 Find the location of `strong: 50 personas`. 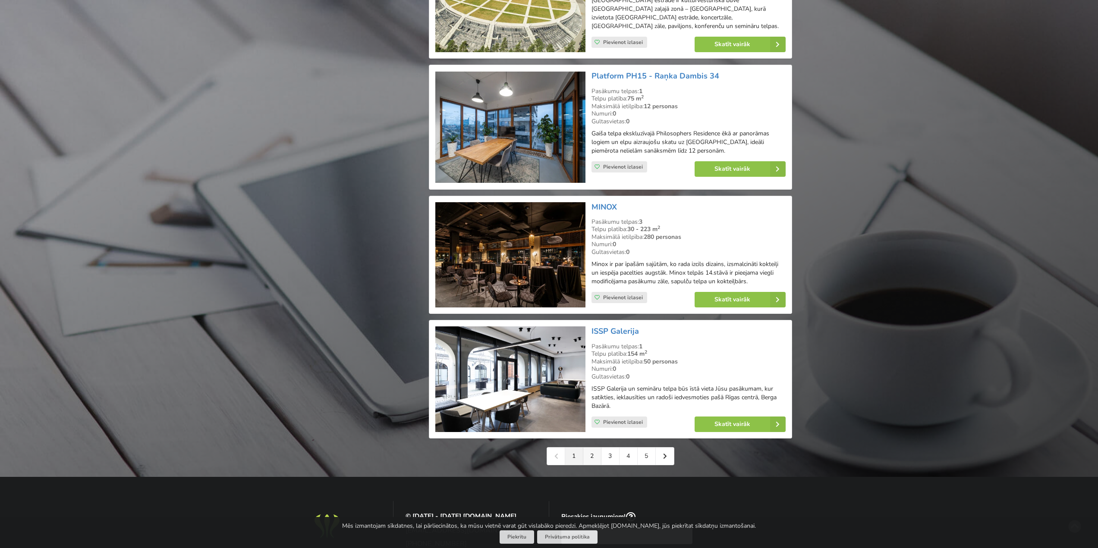

strong: 50 personas is located at coordinates (660, 361).